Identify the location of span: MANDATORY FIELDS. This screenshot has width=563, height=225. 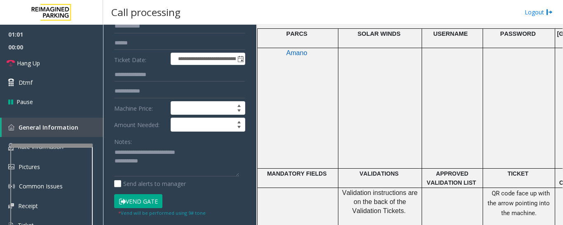
(297, 174).